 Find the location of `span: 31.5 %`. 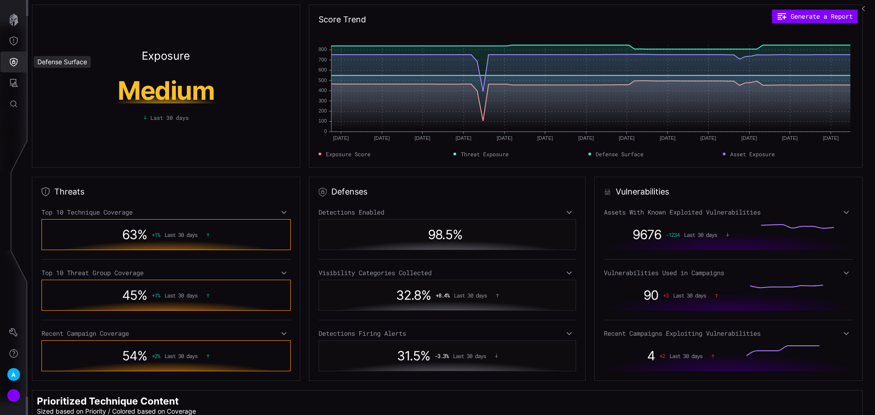

span: 31.5 % is located at coordinates (413, 356).